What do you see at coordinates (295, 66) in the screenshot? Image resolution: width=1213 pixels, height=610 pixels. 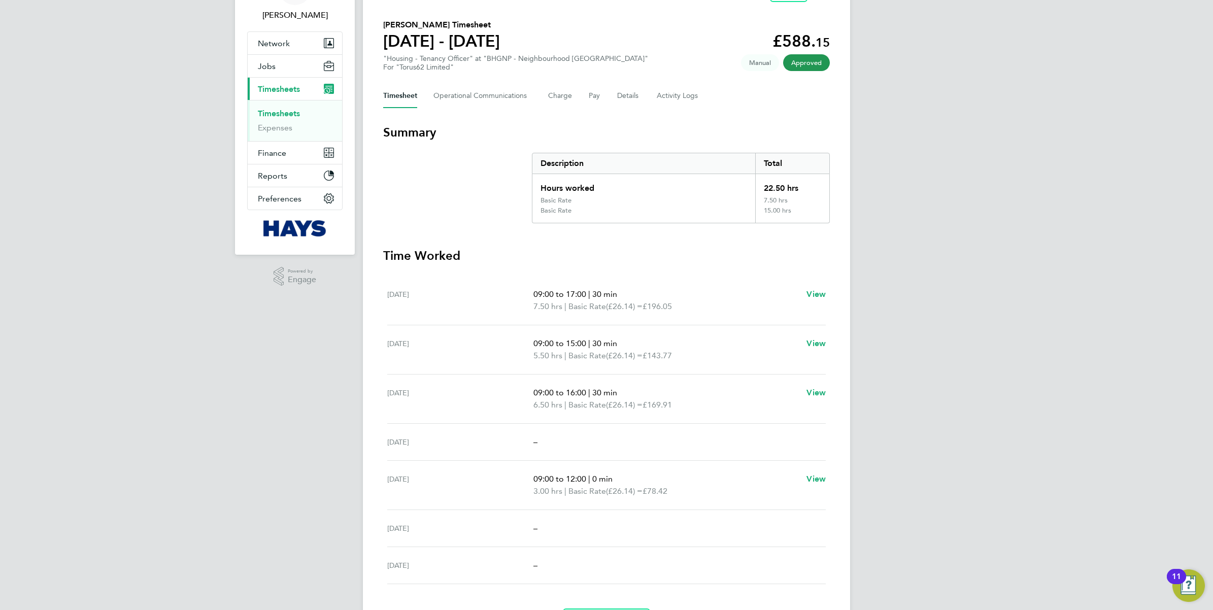 I see `button: Jobs` at bounding box center [295, 66].